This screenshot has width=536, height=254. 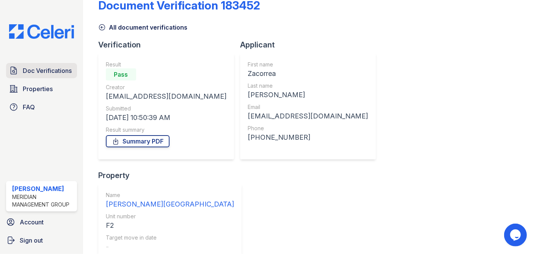 What do you see at coordinates (170, 216) in the screenshot?
I see `div: Unit number` at bounding box center [170, 216].